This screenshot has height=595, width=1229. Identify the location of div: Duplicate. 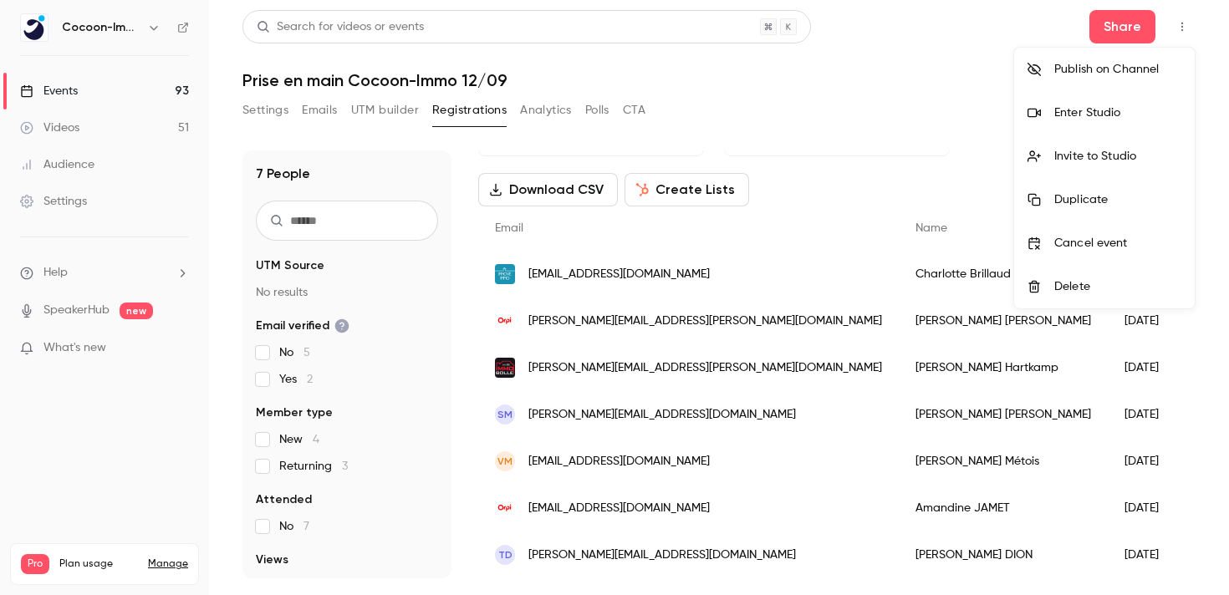
(1118, 200).